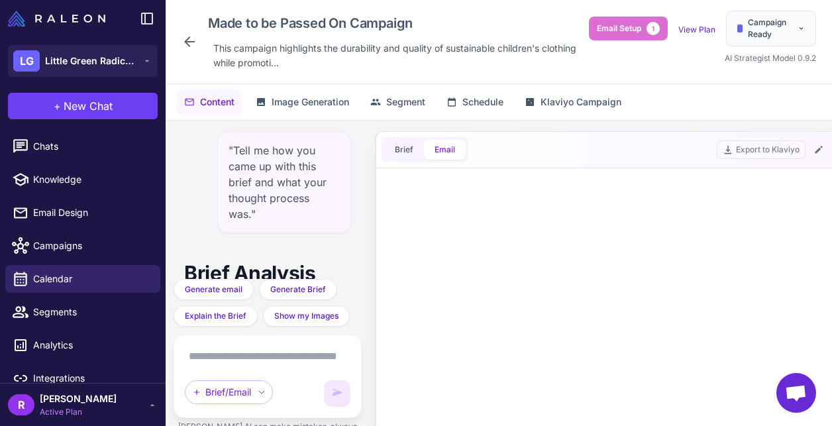 The height and width of the screenshot is (426, 832). What do you see at coordinates (83, 246) in the screenshot?
I see `a: Campaigns` at bounding box center [83, 246].